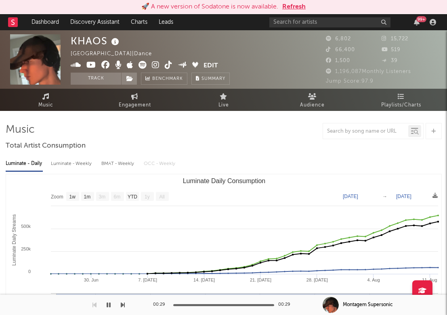  I want to click on a: Leads, so click(166, 22).